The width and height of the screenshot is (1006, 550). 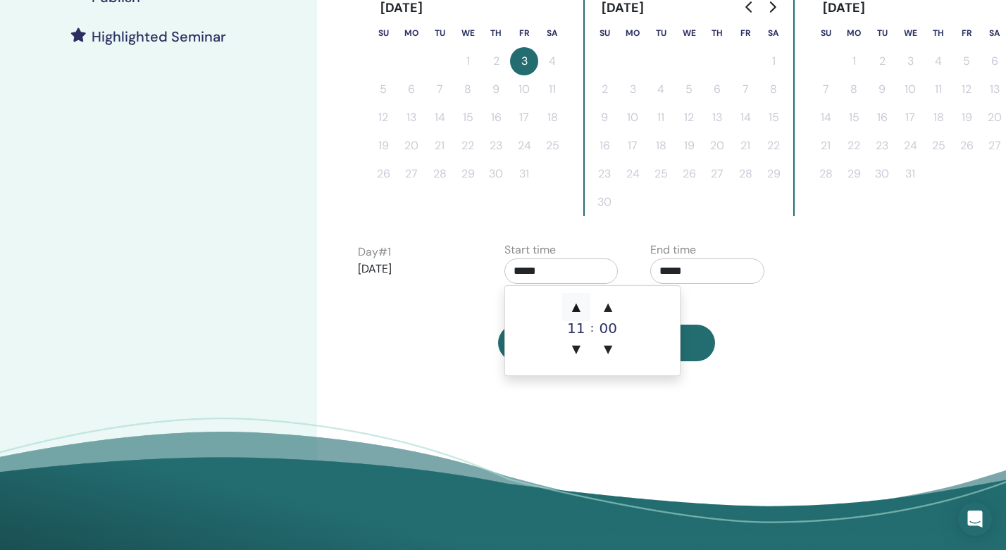 What do you see at coordinates (911, 174) in the screenshot?
I see `button: 31` at bounding box center [911, 174].